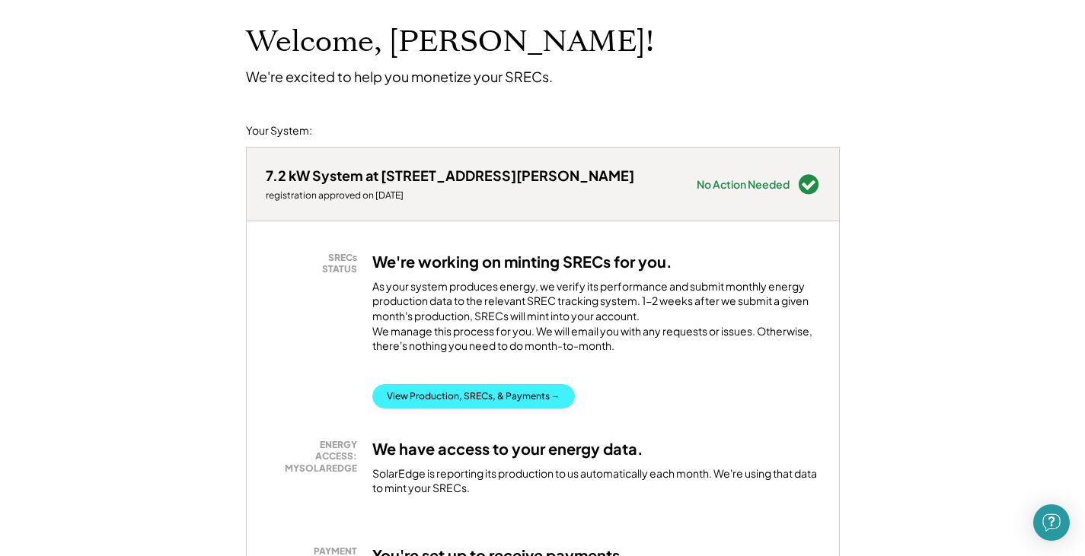 Image resolution: width=1085 pixels, height=556 pixels. What do you see at coordinates (315, 457) in the screenshot?
I see `div: ENERGY ACCESS: MYSOLAREDGE` at bounding box center [315, 457].